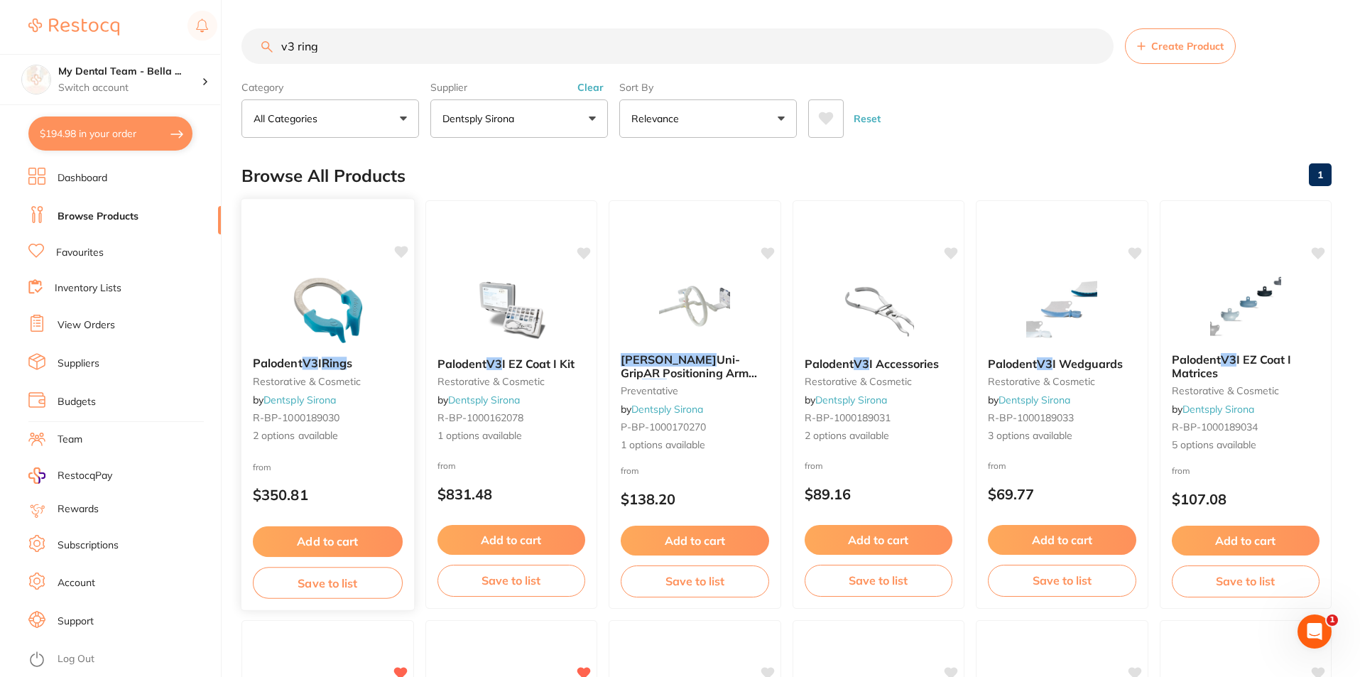  I want to click on p: Dentsply Sirona, so click(481, 119).